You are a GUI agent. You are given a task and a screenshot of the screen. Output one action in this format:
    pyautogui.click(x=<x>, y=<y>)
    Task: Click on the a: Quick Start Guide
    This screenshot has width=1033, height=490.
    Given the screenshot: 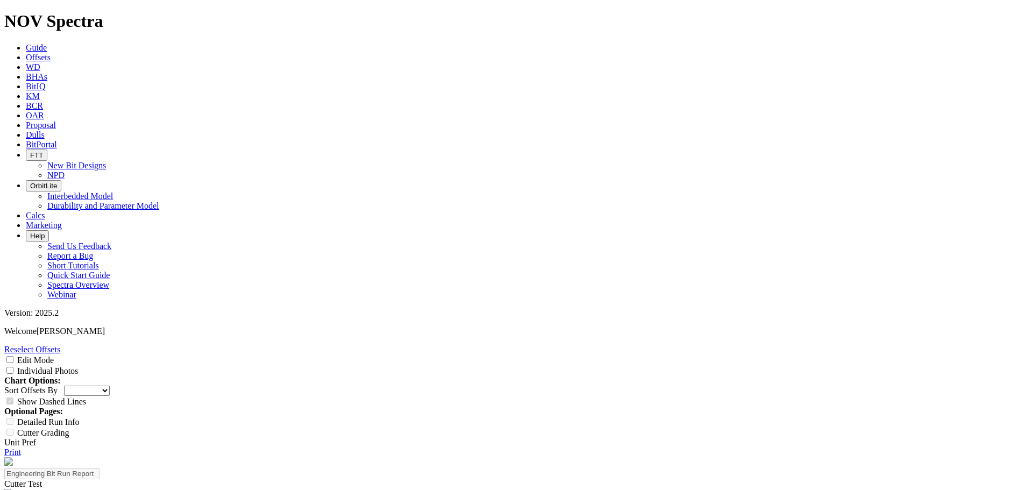 What is the action you would take?
    pyautogui.click(x=79, y=275)
    